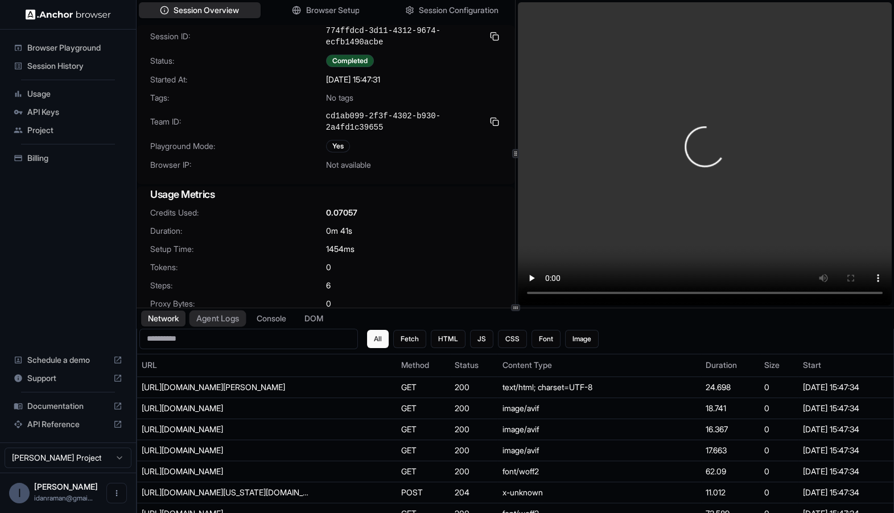 The width and height of the screenshot is (894, 513). Describe the element at coordinates (730, 408) in the screenshot. I see `td: 18.741` at that location.